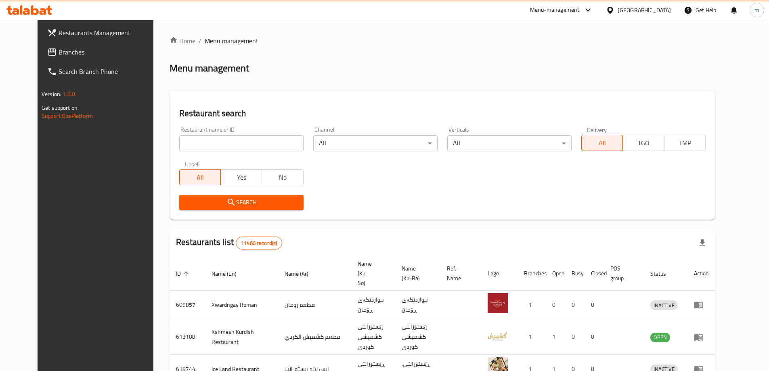  I want to click on span: Search Branch Phone, so click(109, 71).